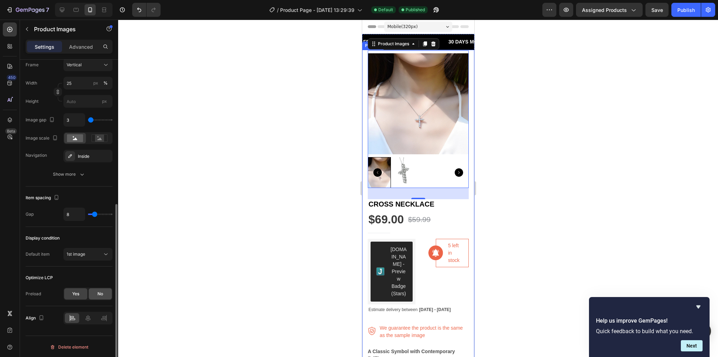 The image size is (718, 357). I want to click on p: Settings, so click(45, 47).